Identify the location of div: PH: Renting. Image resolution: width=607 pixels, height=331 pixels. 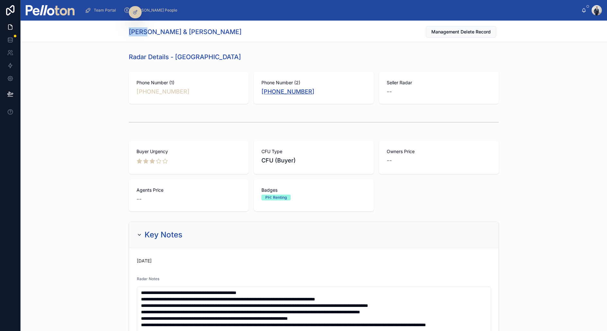
(276, 197).